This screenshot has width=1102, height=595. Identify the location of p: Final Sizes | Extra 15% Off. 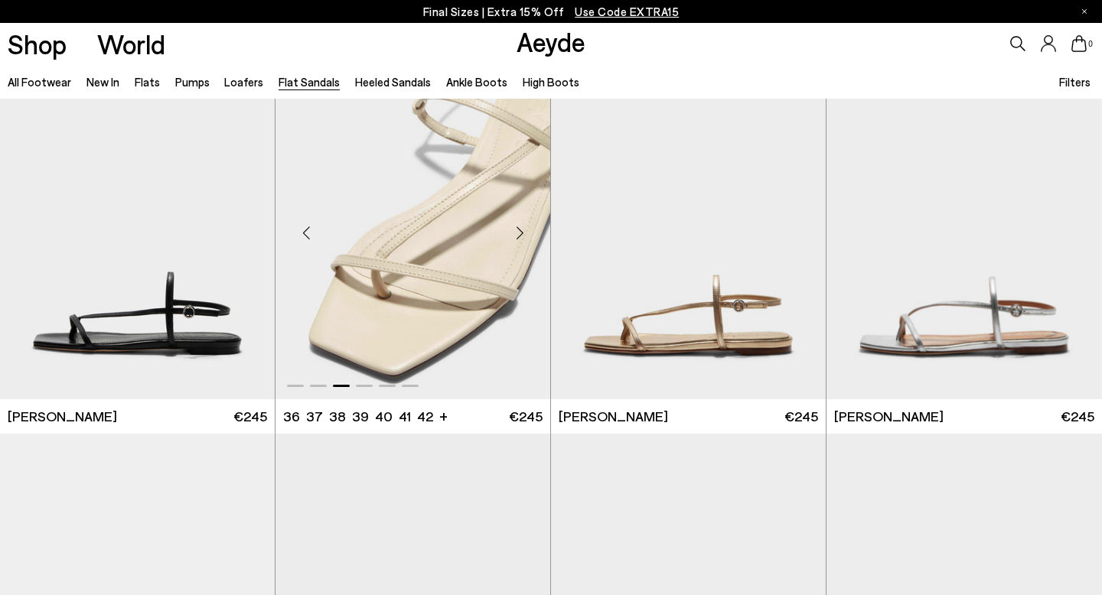
(551, 11).